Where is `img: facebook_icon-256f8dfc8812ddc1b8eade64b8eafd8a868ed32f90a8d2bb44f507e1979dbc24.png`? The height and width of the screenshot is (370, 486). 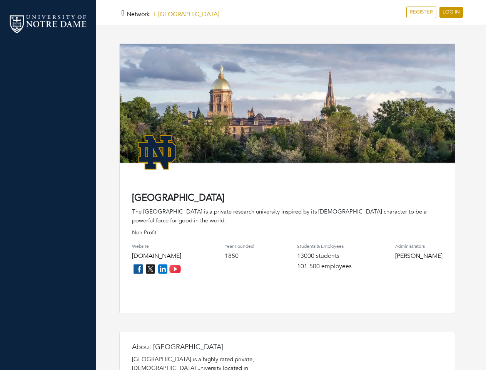
img: facebook_icon-256f8dfc8812ddc1b8eade64b8eafd8a868ed32f90a8d2bb44f507e1979dbc24.png is located at coordinates (138, 269).